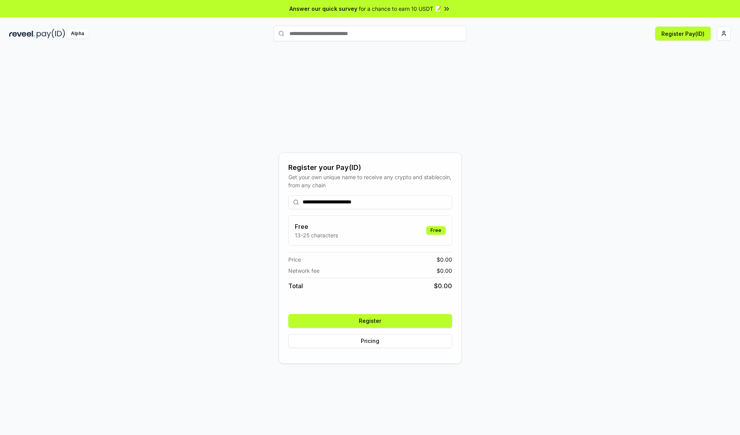  Describe the element at coordinates (370, 168) in the screenshot. I see `div: Register your Pay(ID)` at that location.